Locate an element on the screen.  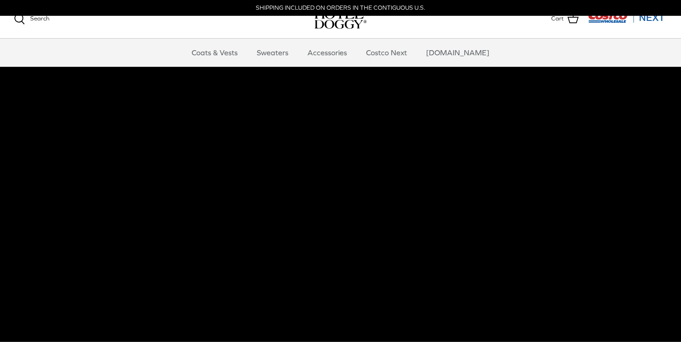
span: Cart is located at coordinates (557, 19).